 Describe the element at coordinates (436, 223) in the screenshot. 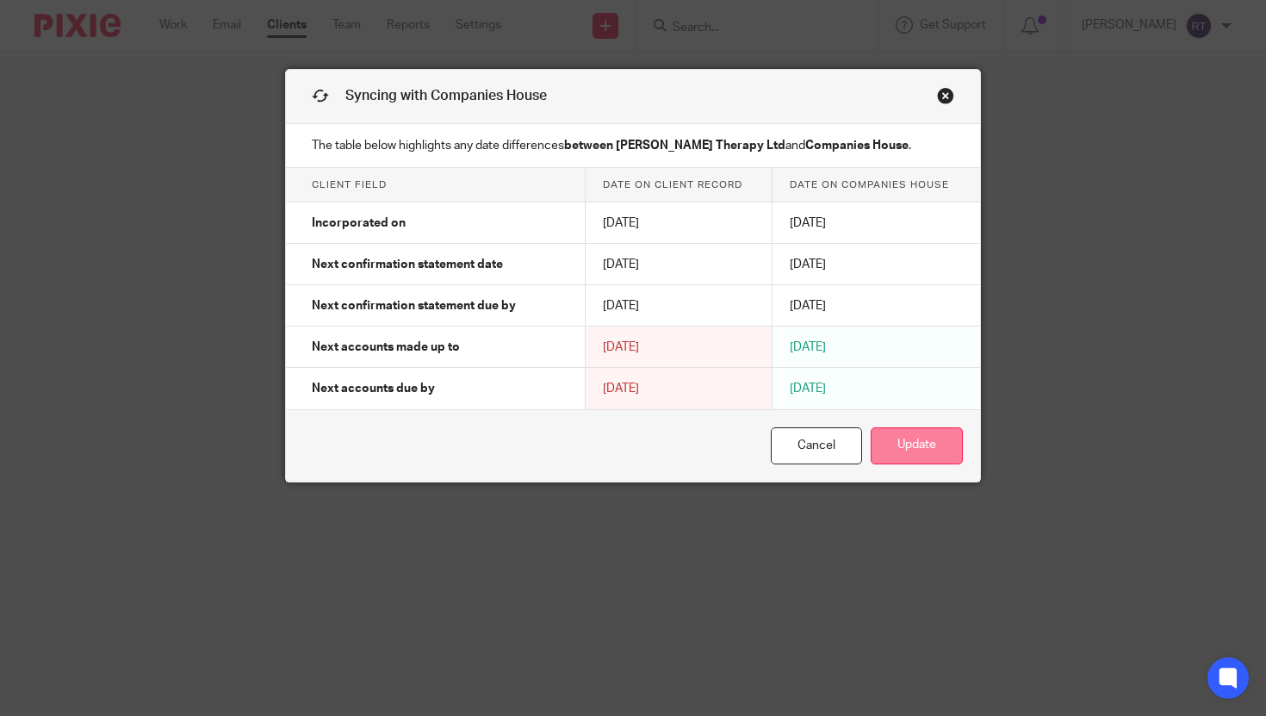

I see `td: Incorporated on` at that location.